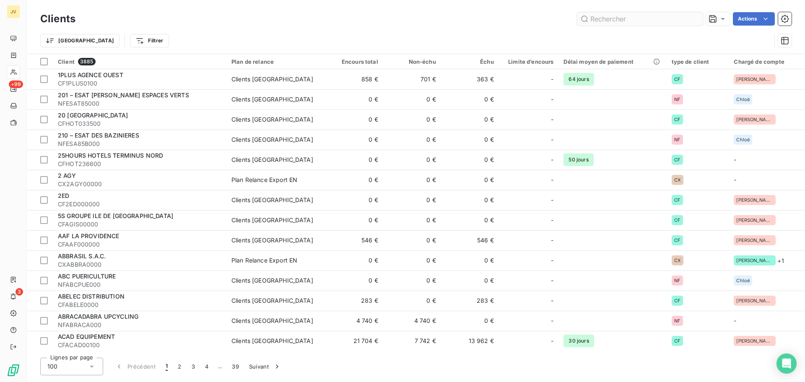 The height and width of the screenshot is (382, 805). What do you see at coordinates (207, 366) in the screenshot?
I see `button: 4` at bounding box center [207, 366].